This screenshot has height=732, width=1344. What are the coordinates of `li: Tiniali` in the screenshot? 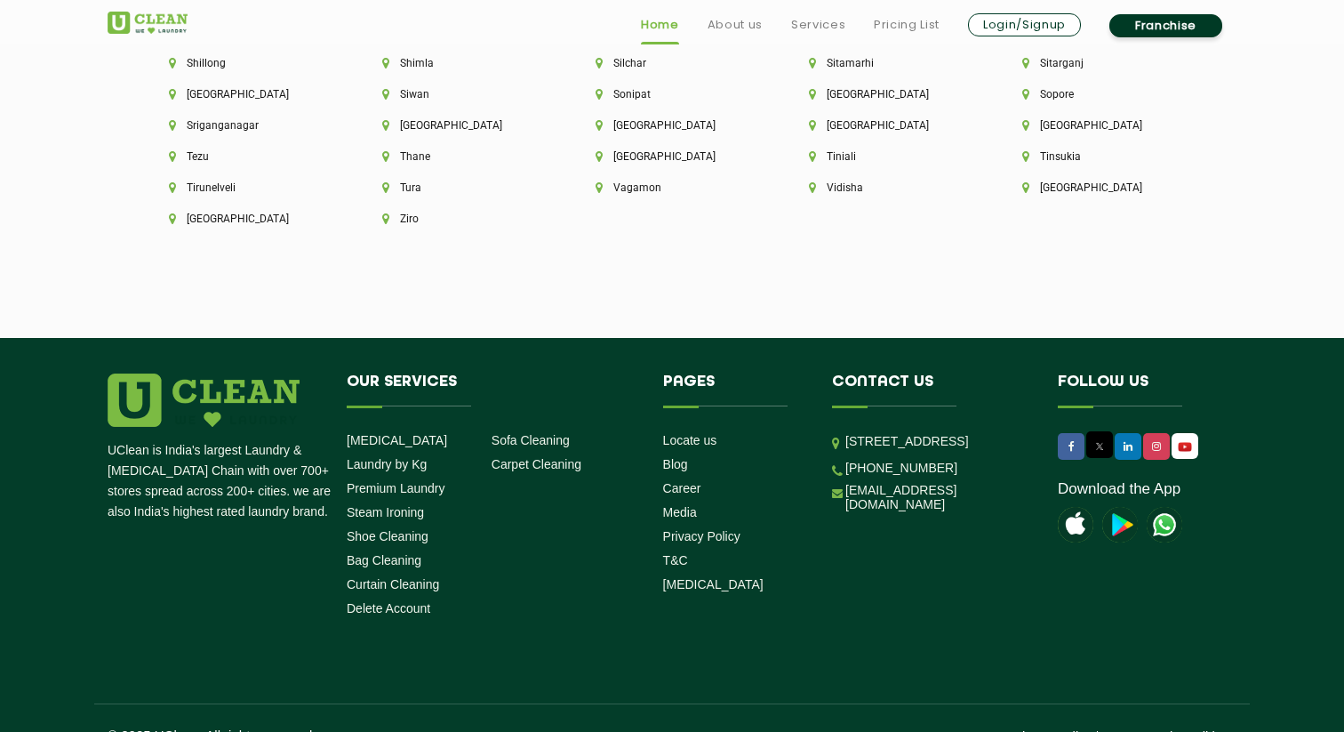 It's located at (885, 156).